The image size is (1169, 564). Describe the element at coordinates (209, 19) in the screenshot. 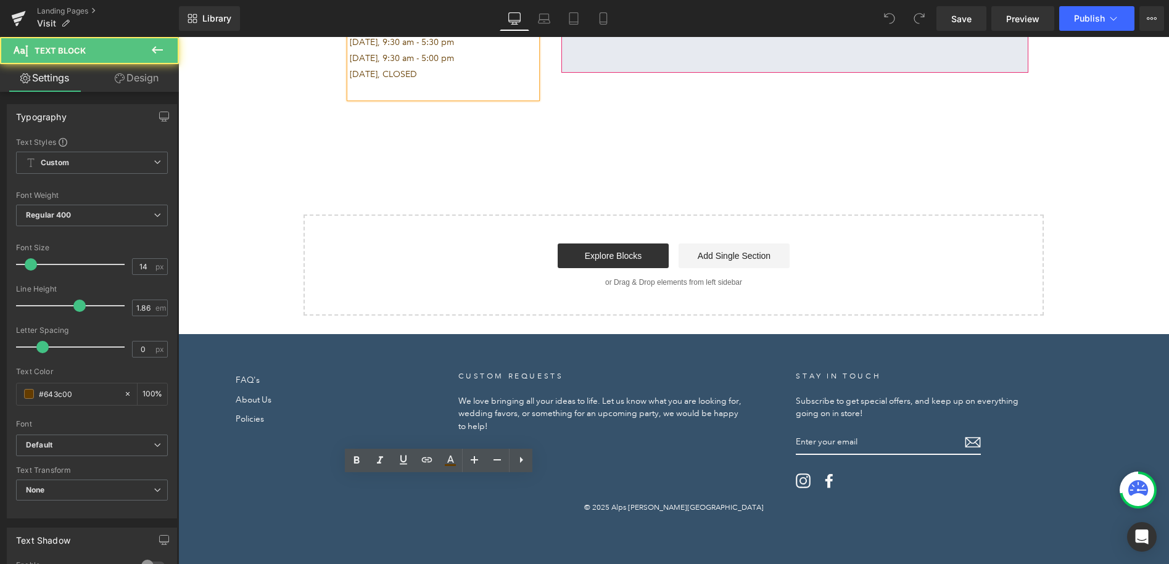

I see `a: New Library` at that location.